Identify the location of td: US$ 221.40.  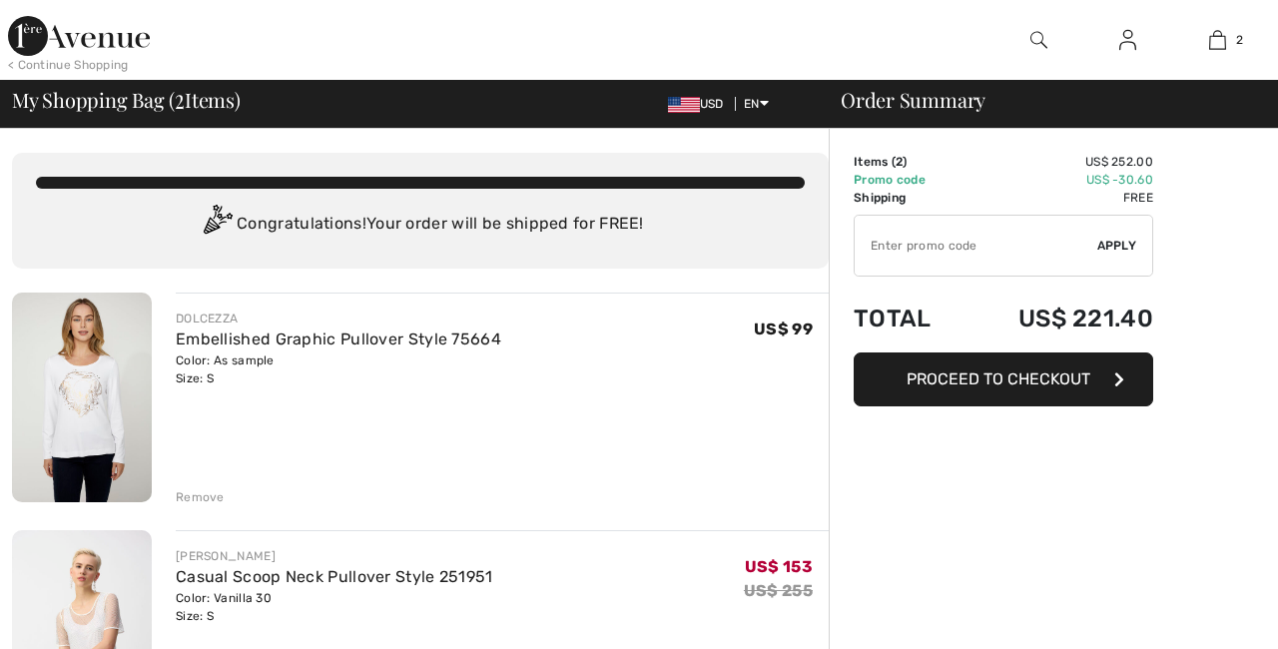
(1057, 319).